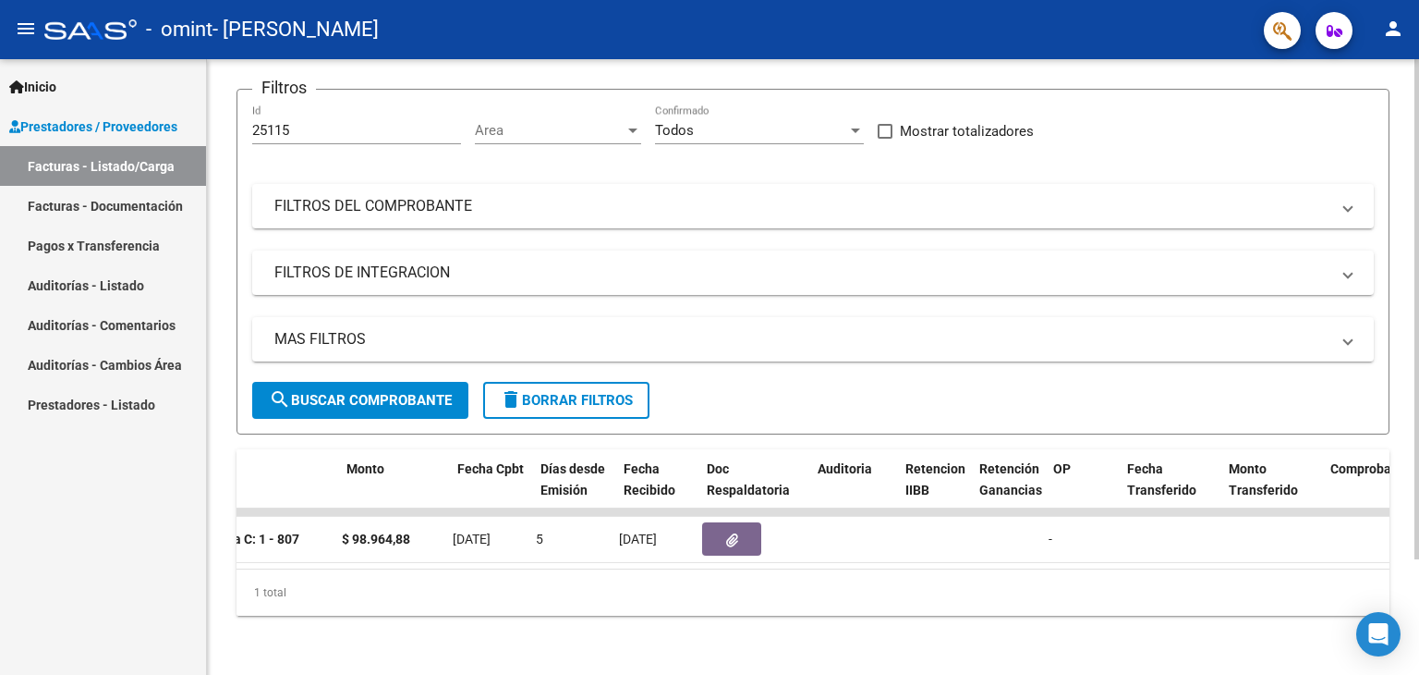  I want to click on mat-icon: delete, so click(511, 399).